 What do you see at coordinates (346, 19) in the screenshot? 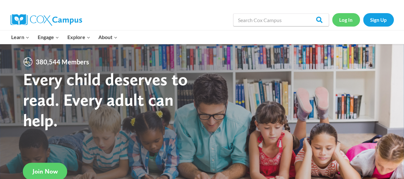
I see `a: Log In` at bounding box center [346, 19].